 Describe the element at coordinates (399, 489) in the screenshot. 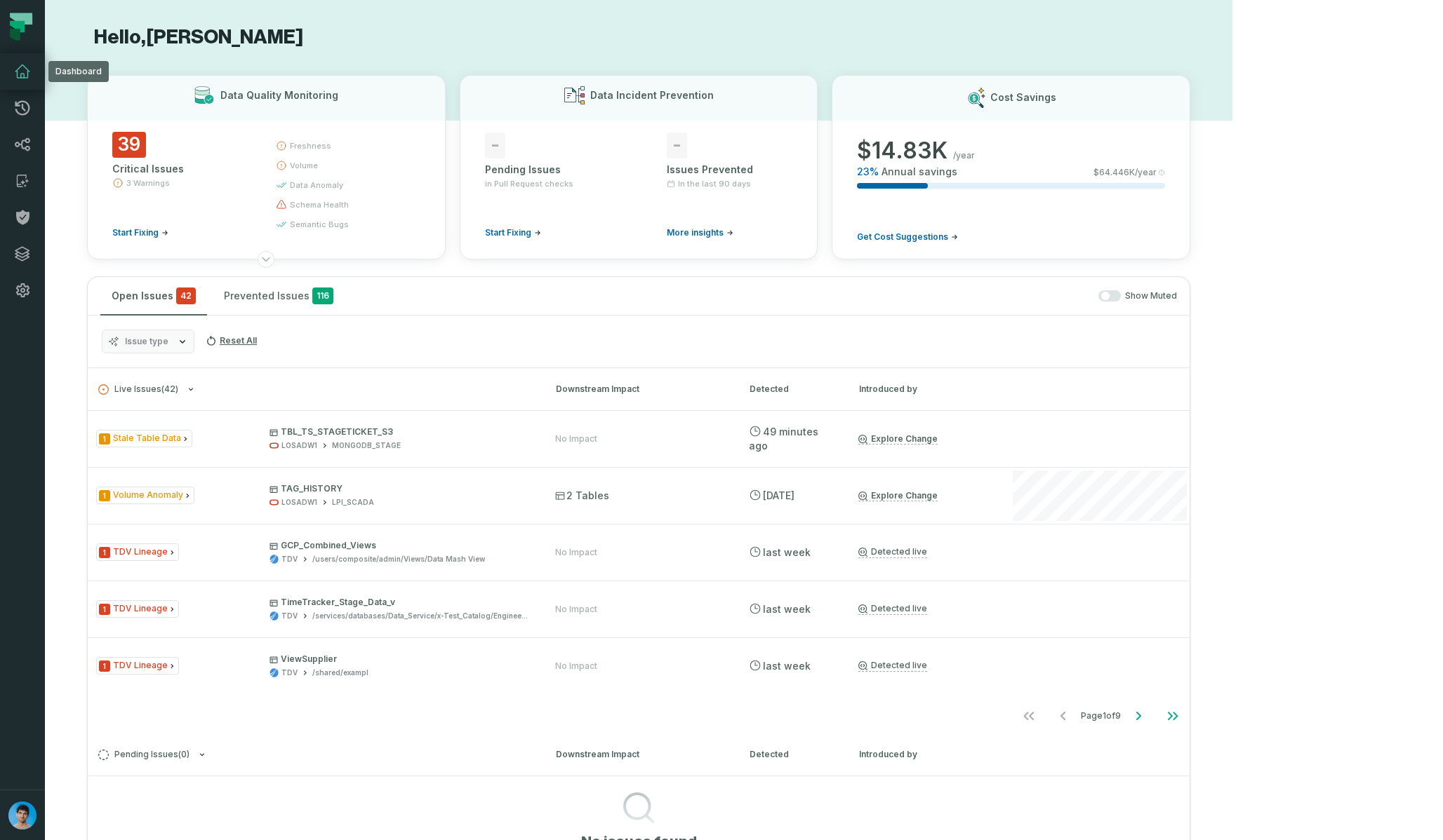

I see `p: TAG_HISTORY` at that location.